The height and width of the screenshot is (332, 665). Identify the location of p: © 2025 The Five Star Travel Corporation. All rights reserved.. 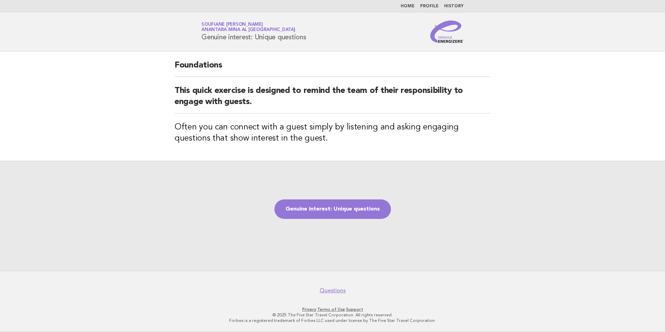
(333, 315).